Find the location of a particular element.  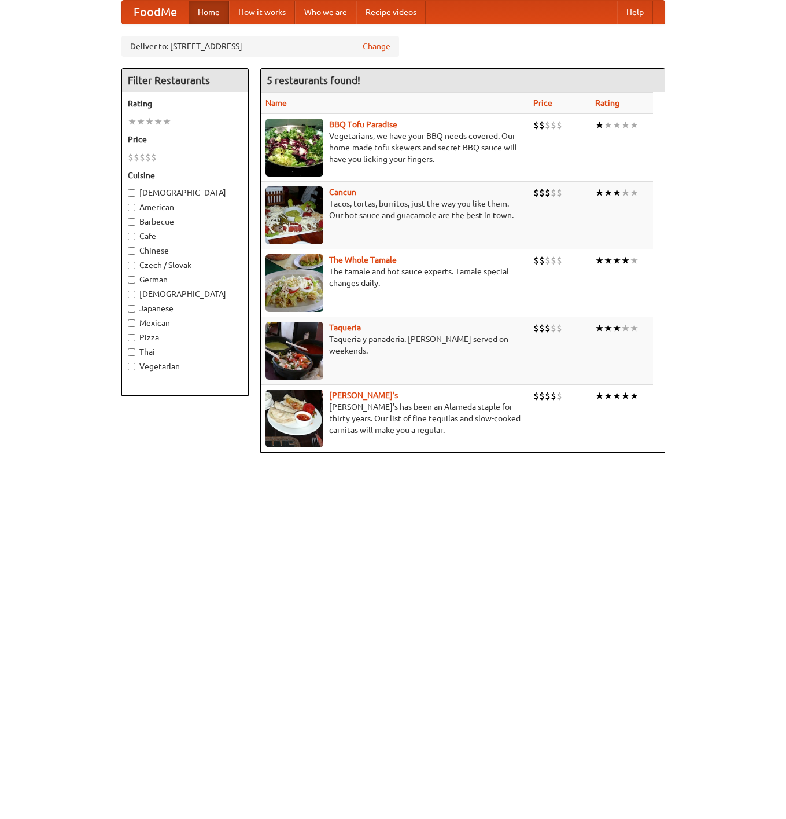

img: cancun.jpg is located at coordinates (294, 215).